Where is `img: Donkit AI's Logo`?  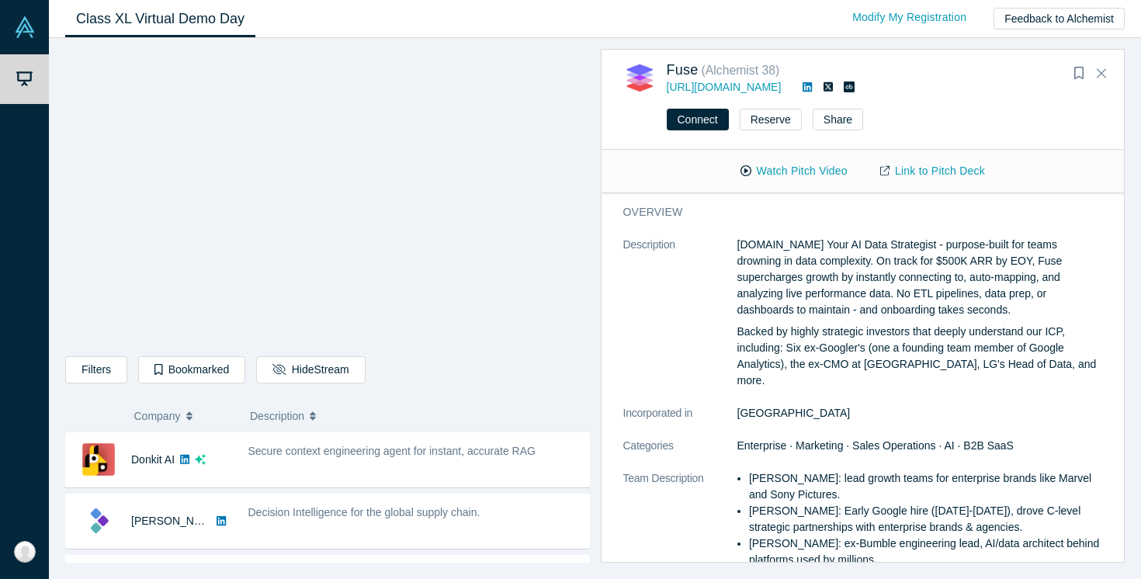
img: Donkit AI's Logo is located at coordinates (99, 460).